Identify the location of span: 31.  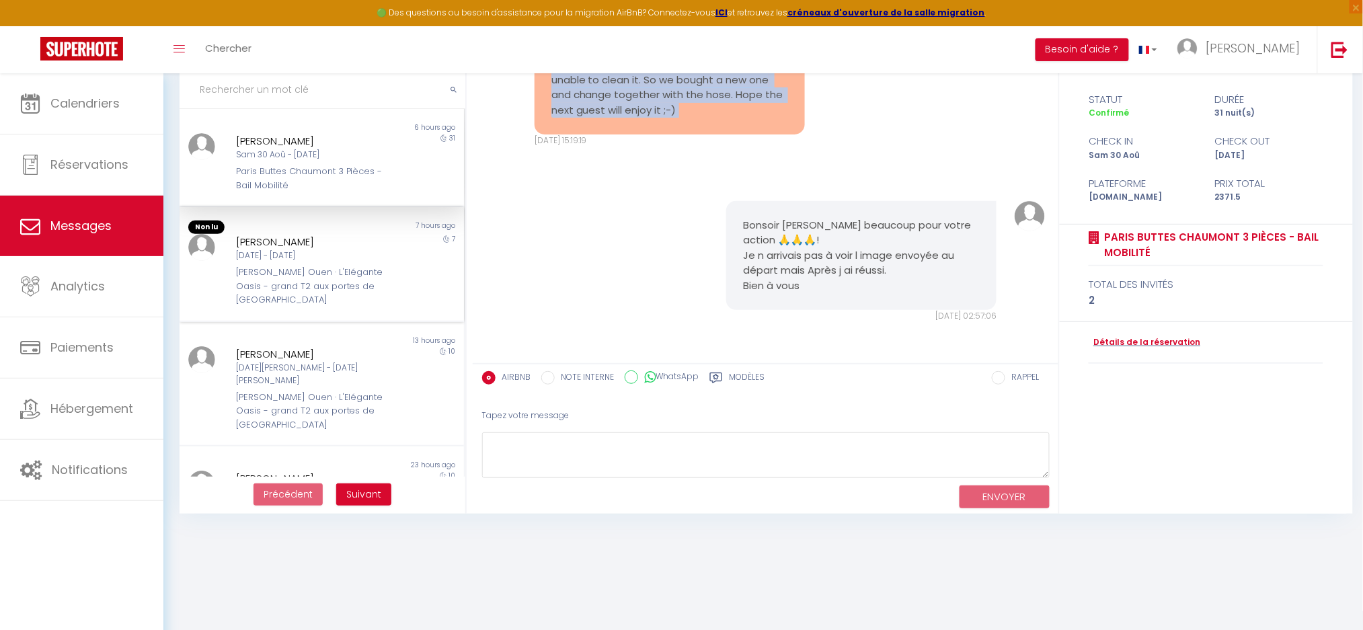
(452, 138).